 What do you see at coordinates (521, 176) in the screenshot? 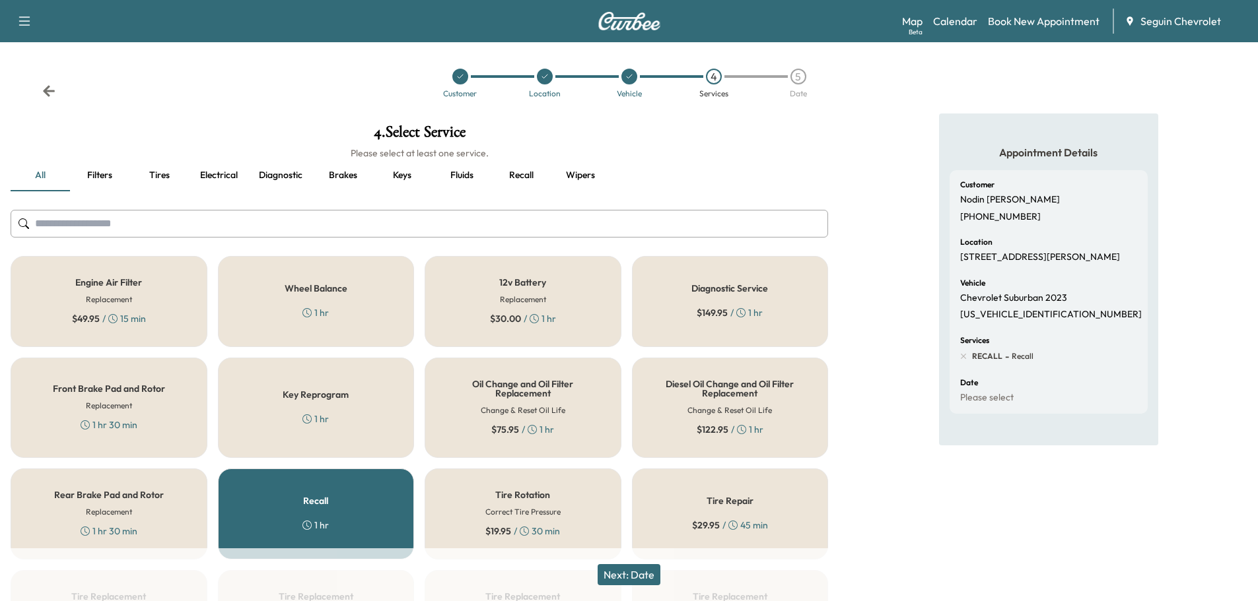
I see `button: Recall` at bounding box center [521, 176].